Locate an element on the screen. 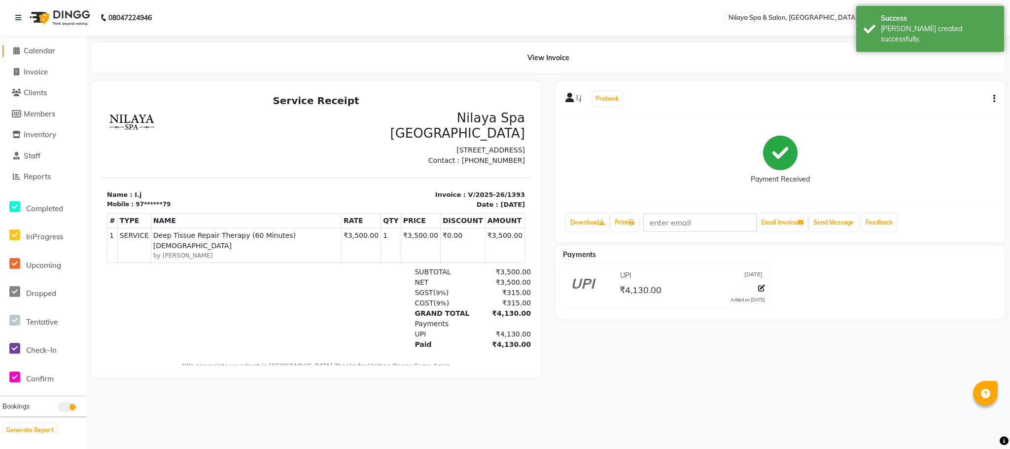 The width and height of the screenshot is (1010, 449). span: Invoice is located at coordinates (35, 71).